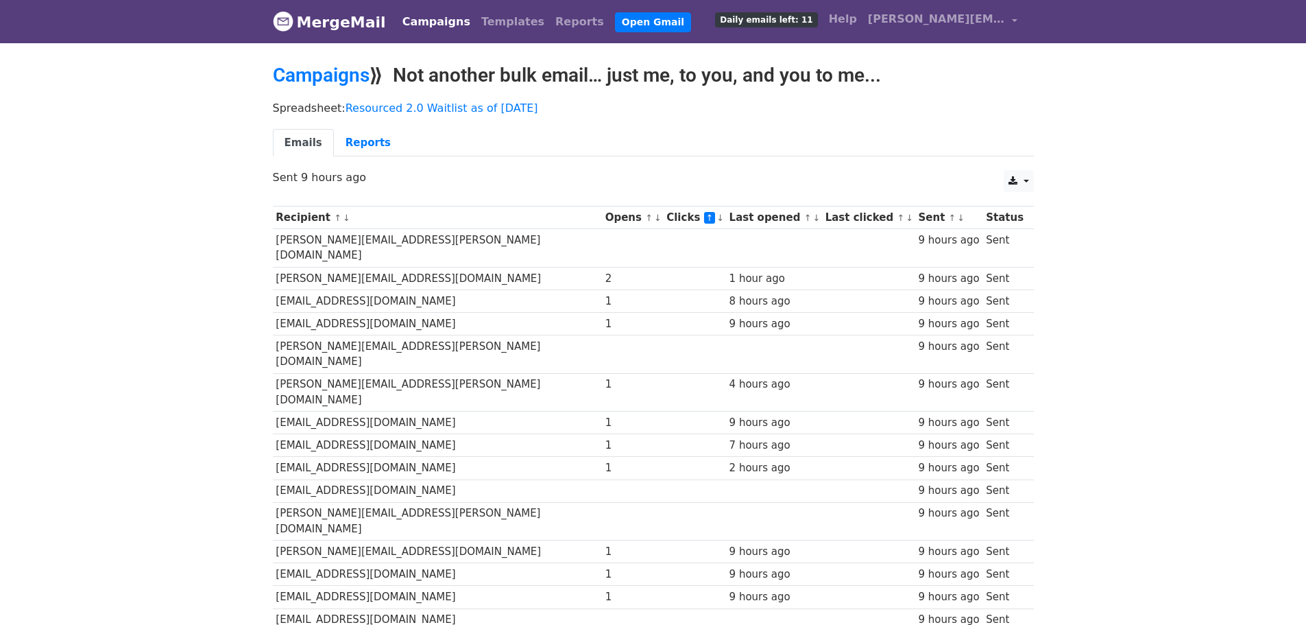  What do you see at coordinates (513, 22) in the screenshot?
I see `a: Templates` at bounding box center [513, 22].